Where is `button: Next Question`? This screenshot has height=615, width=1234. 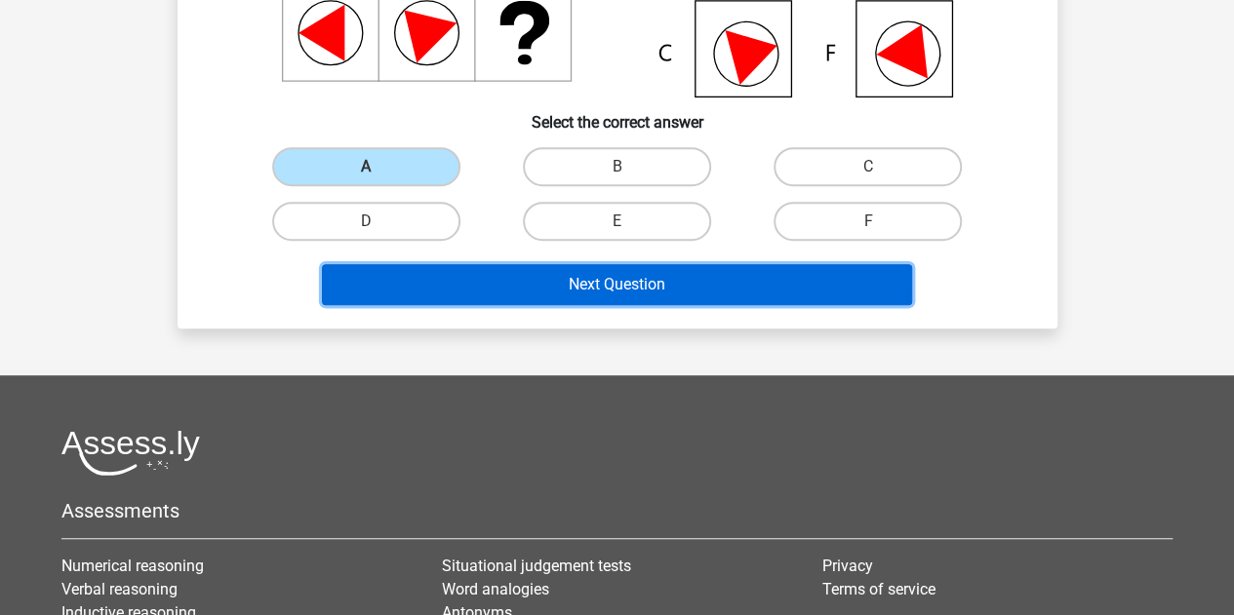
button: Next Question is located at coordinates (616, 285).